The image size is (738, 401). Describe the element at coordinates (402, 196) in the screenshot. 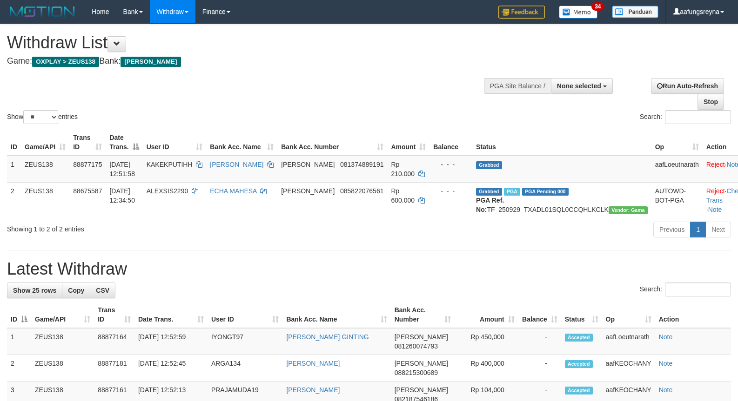

I see `span: Rp 600.000` at that location.